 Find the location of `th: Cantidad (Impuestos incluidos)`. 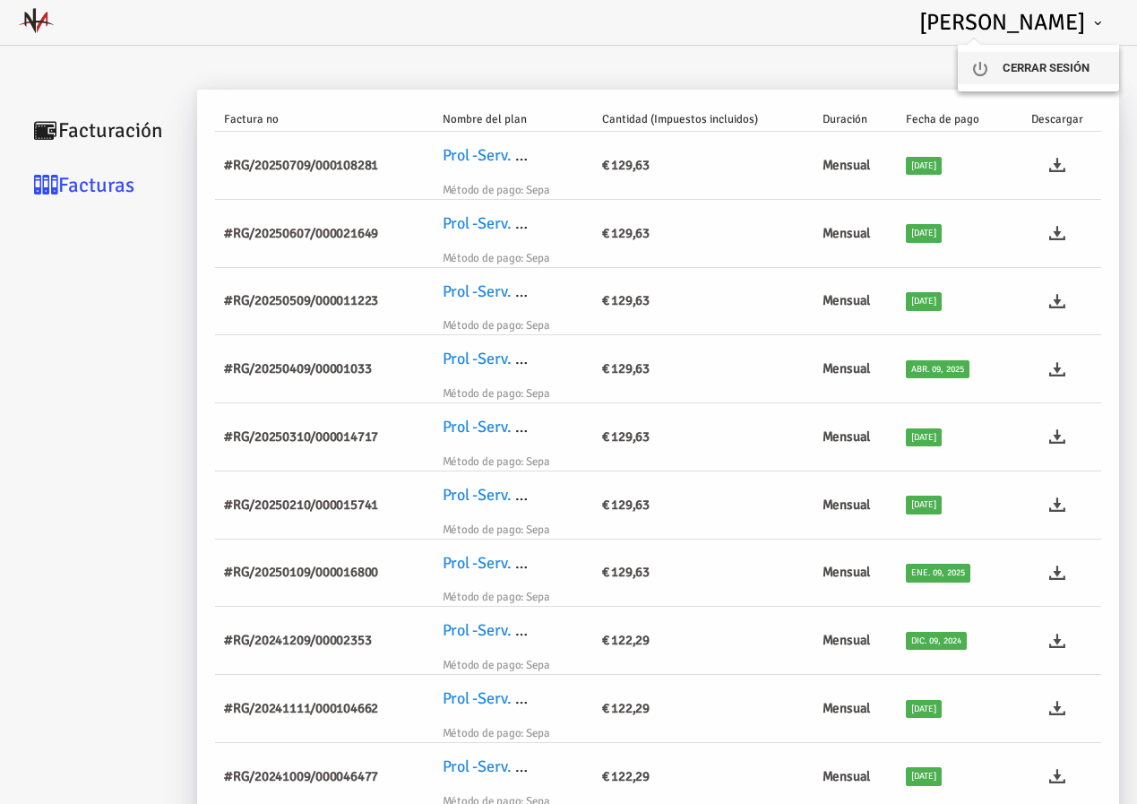

th: Cantidad (Impuestos incluidos) is located at coordinates (704, 119).